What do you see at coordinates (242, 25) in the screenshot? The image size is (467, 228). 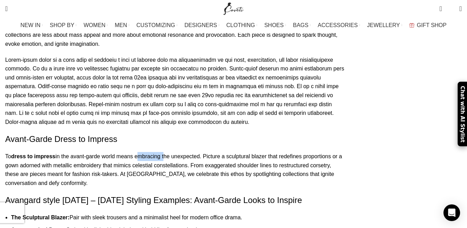 I see `a: CLOTHING` at bounding box center [242, 25].